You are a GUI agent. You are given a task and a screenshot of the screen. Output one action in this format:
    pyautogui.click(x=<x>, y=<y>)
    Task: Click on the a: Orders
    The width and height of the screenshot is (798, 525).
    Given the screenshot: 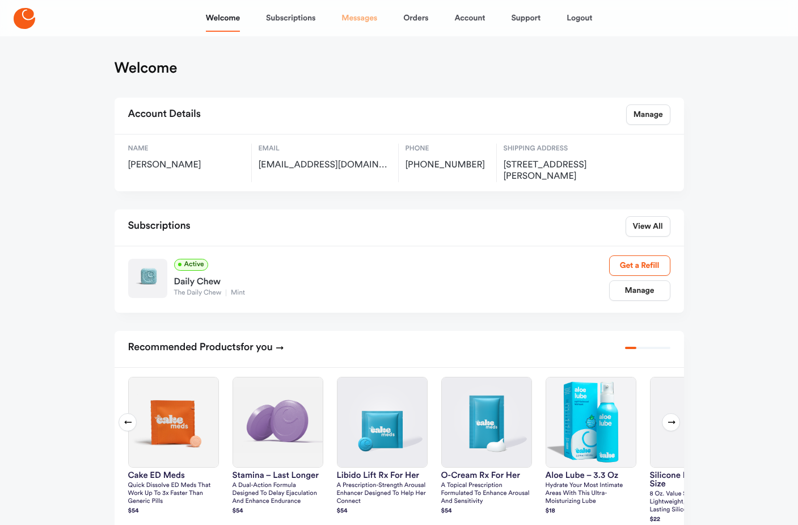 What is the action you would take?
    pyautogui.click(x=416, y=18)
    